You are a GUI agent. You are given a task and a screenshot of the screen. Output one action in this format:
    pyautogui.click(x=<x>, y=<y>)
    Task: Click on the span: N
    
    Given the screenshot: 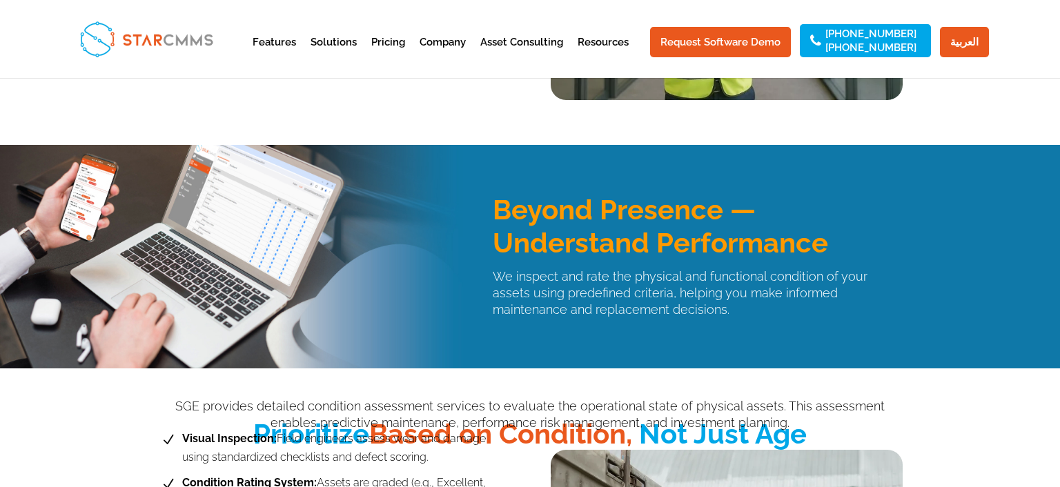 What is the action you would take?
    pyautogui.click(x=168, y=440)
    